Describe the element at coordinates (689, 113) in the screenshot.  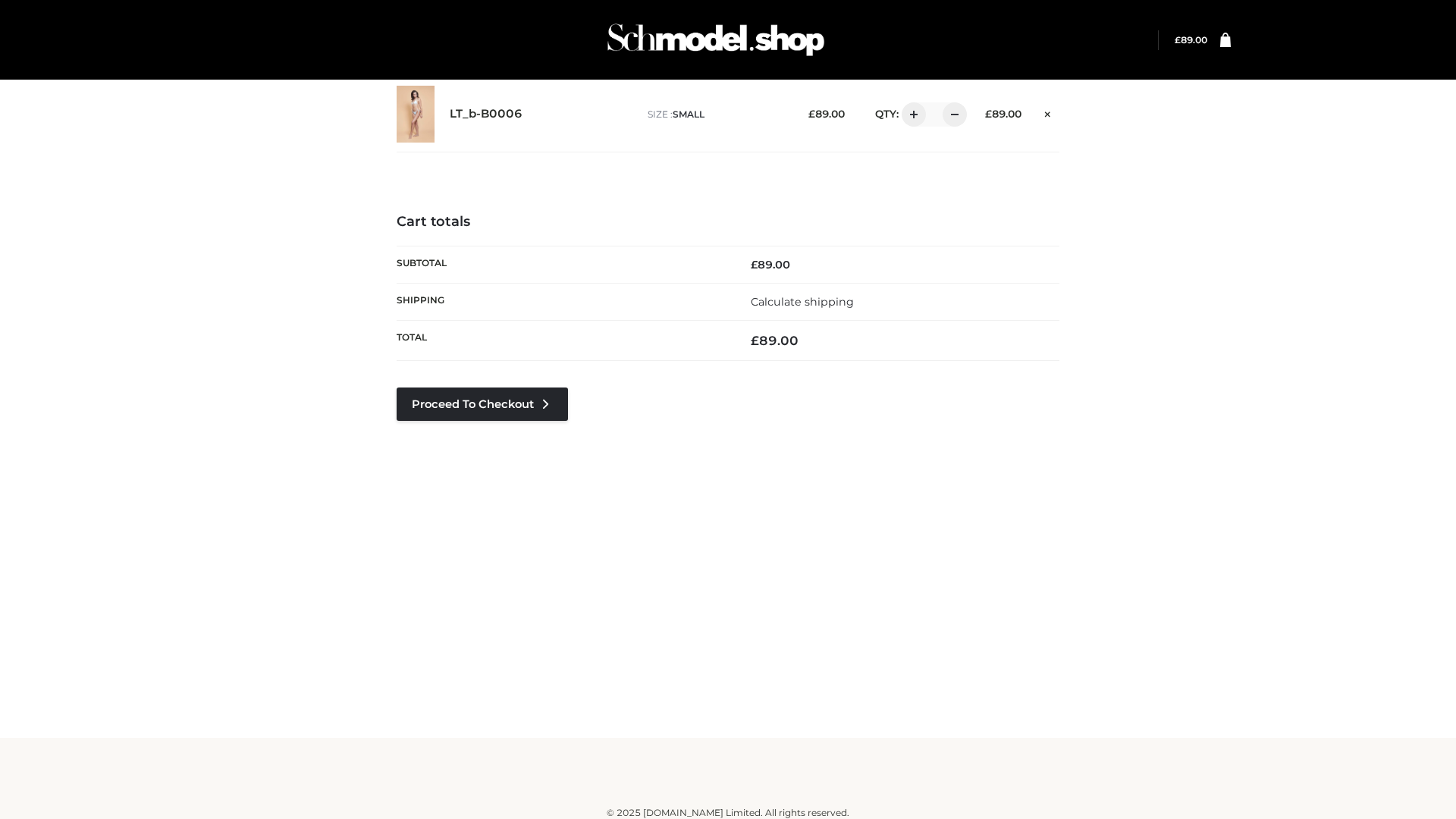
I see `span: SMALL` at that location.